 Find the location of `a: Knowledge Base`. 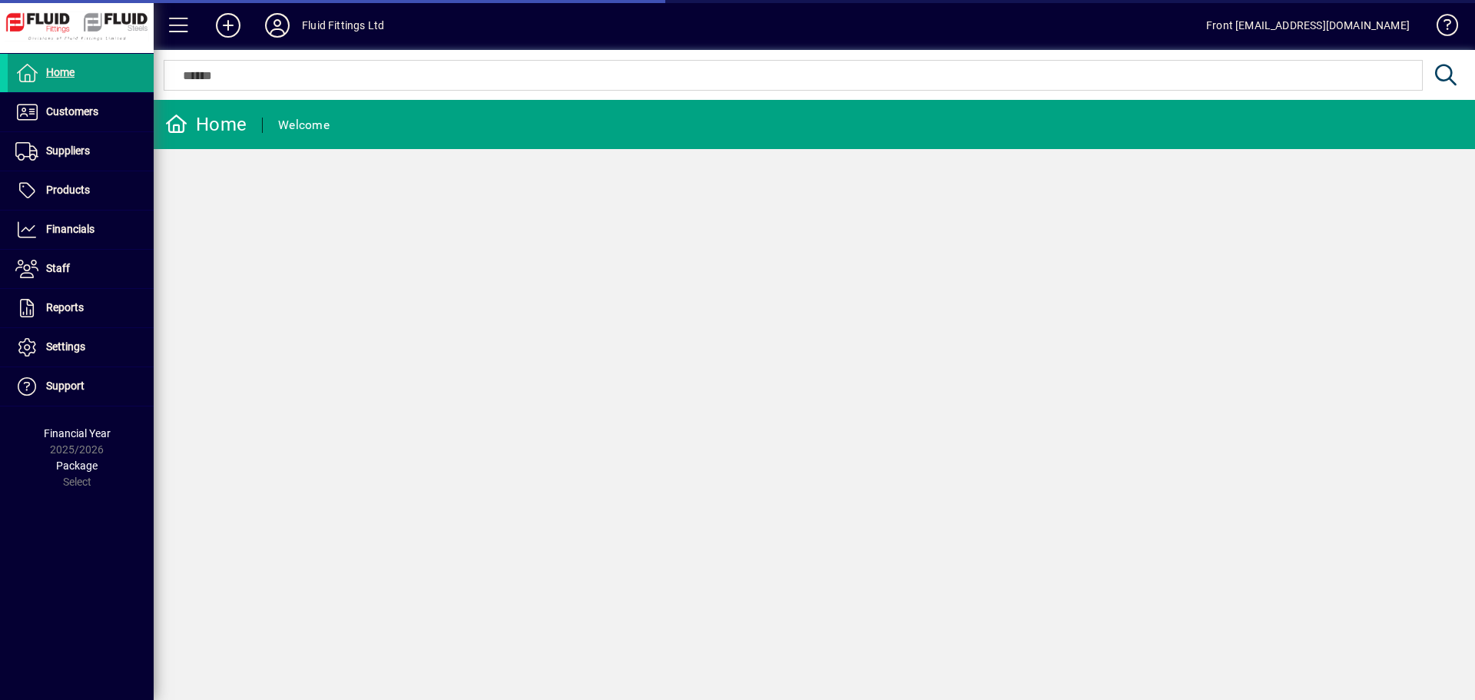

a: Knowledge Base is located at coordinates (1440, 28).